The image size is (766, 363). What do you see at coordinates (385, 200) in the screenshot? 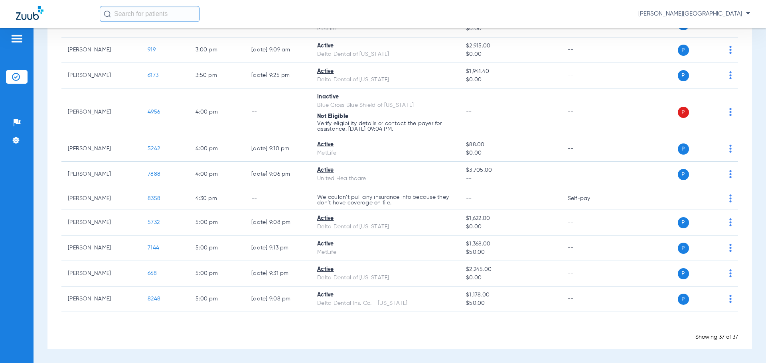
I see `p: We couldn’t pull any insurance info because they don’t have coverage on file.` at bounding box center [385, 200].